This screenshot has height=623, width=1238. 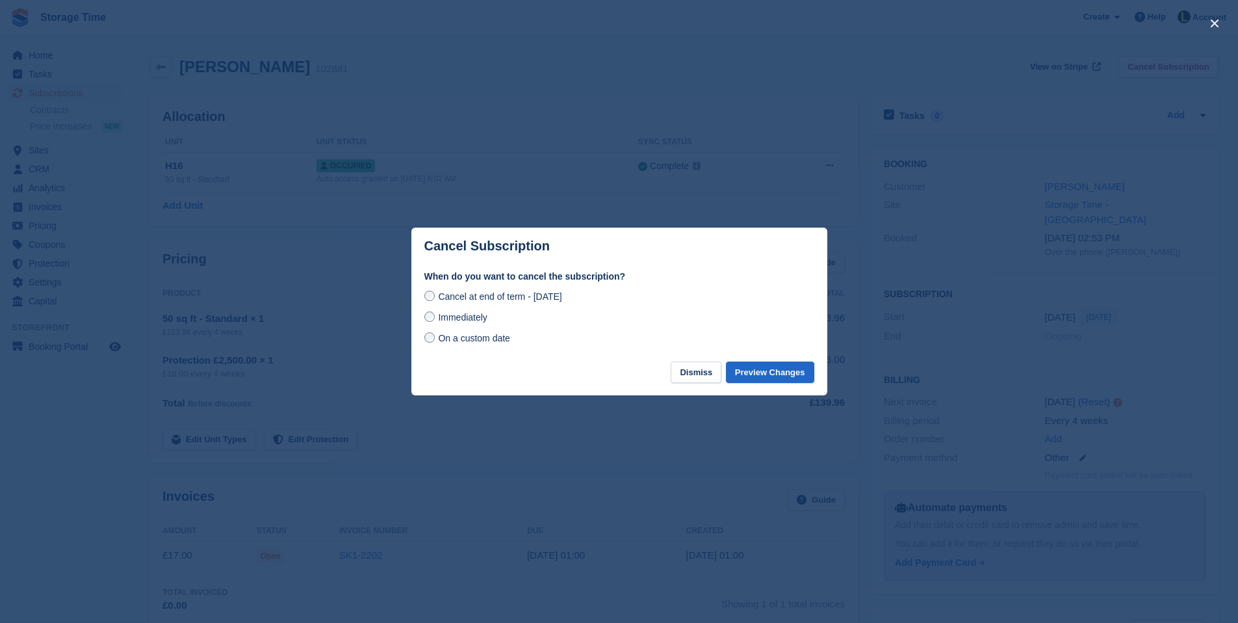 What do you see at coordinates (696, 372) in the screenshot?
I see `button: Dismiss` at bounding box center [696, 372].